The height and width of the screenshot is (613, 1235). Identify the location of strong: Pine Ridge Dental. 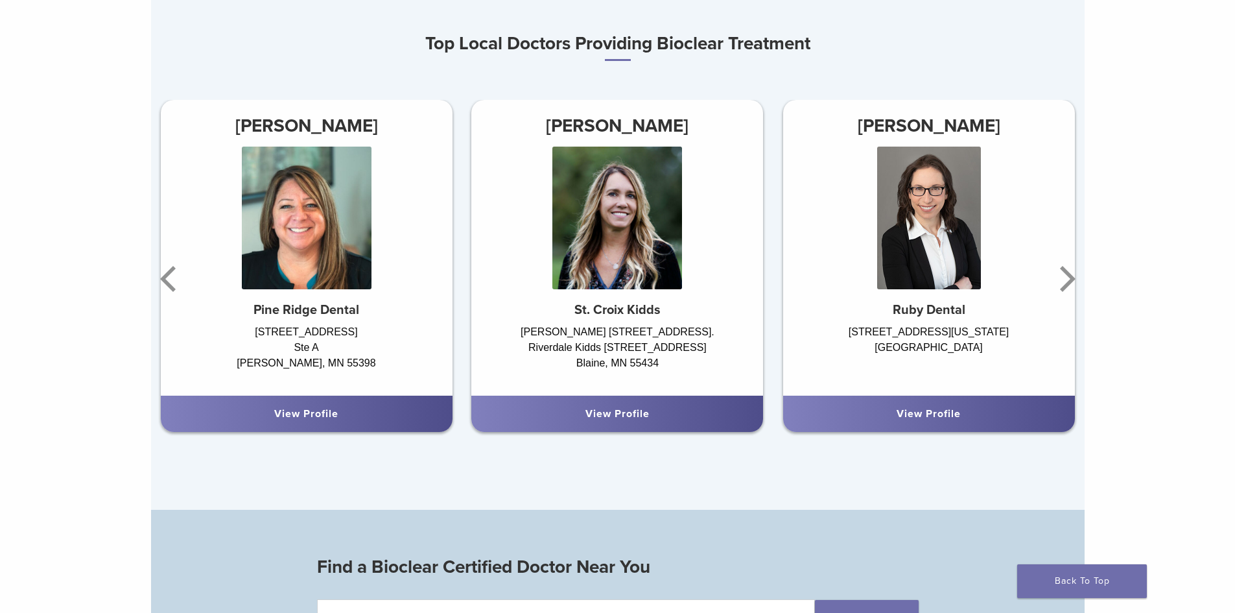
(306, 310).